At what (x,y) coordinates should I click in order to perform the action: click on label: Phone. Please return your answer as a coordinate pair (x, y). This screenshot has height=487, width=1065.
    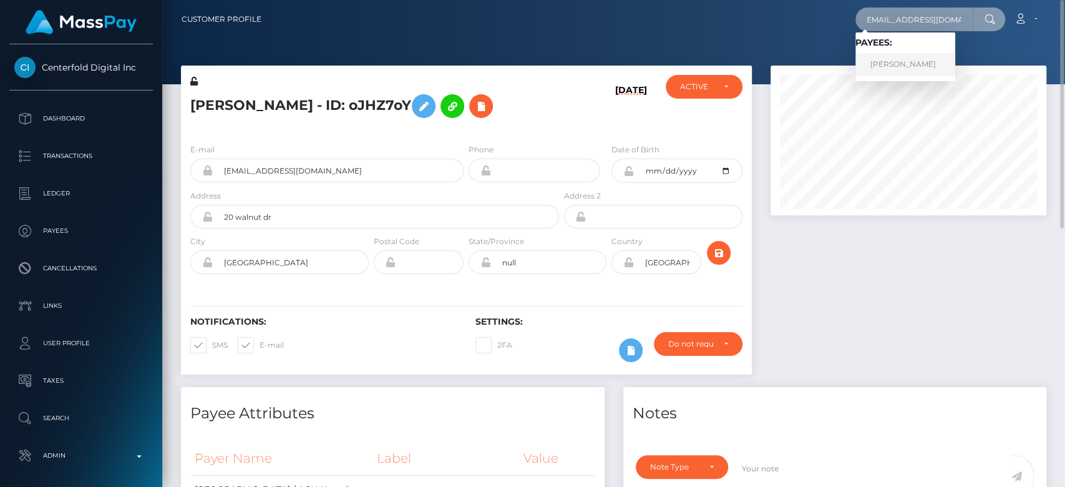
    Looking at the image, I should click on (481, 150).